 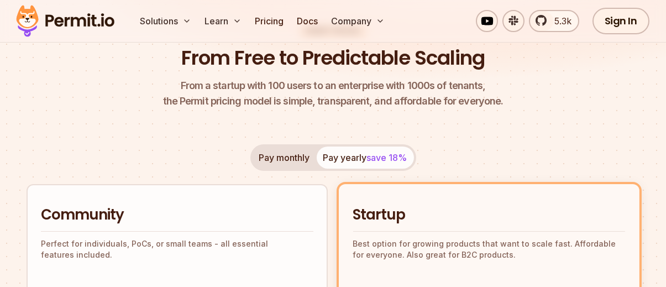 What do you see at coordinates (269, 21) in the screenshot?
I see `a: Pricing` at bounding box center [269, 21].